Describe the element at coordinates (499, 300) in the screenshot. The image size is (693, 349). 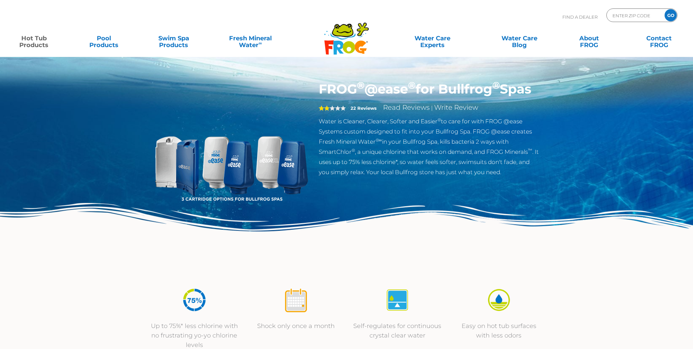
I see `img: Easy on Swim Spa Surfaces & Less Odor — FROG® Gentle Water Care` at that location.